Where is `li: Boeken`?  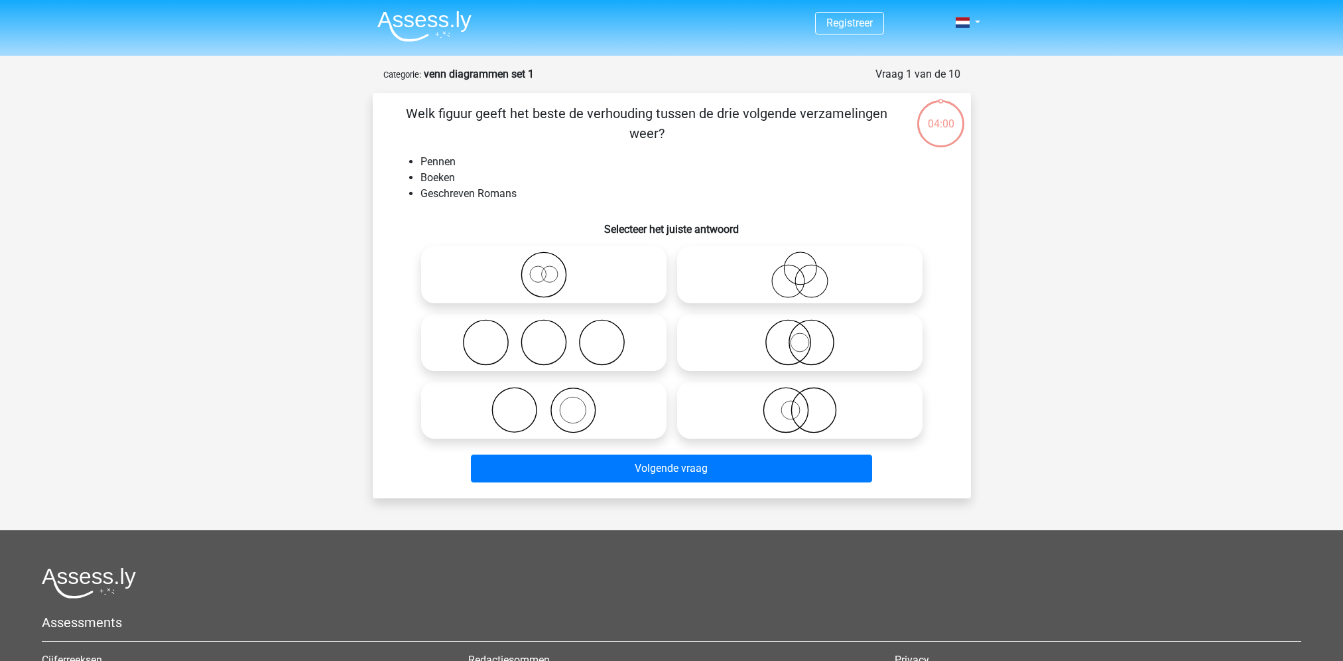 li: Boeken is located at coordinates (685, 178).